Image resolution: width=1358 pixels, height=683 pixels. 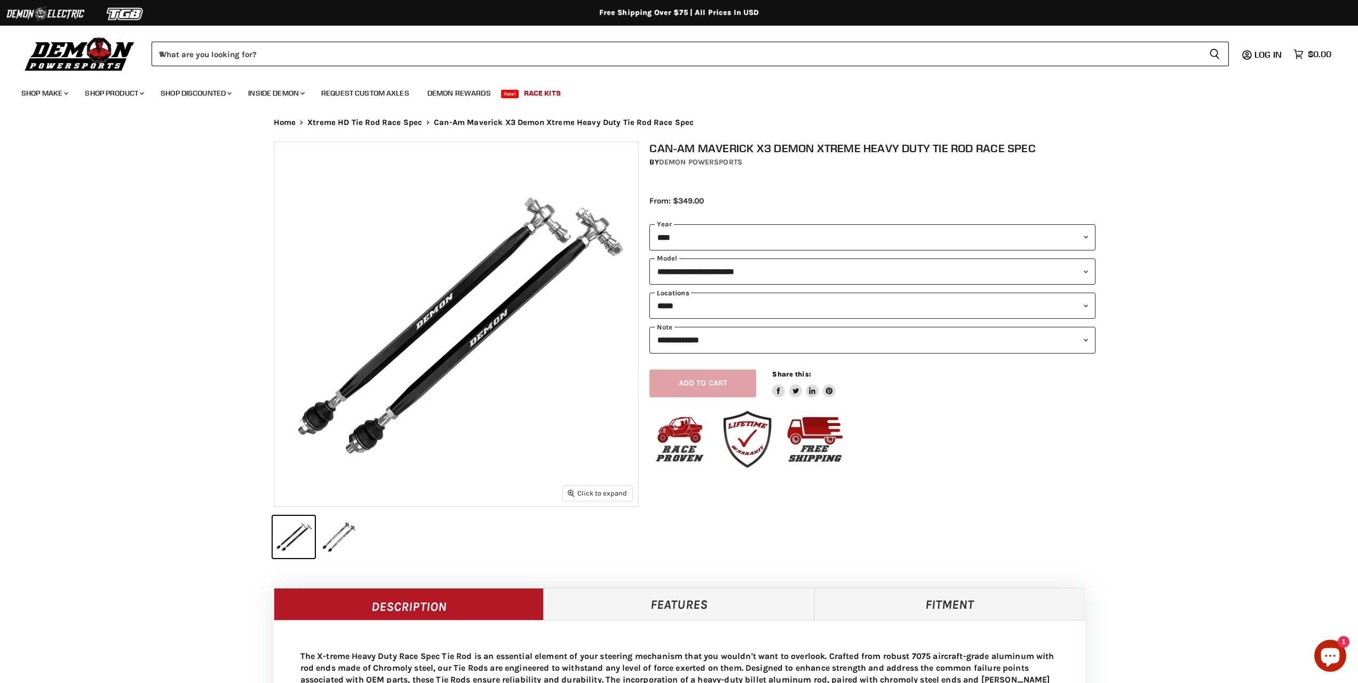 What do you see at coordinates (44, 93) in the screenshot?
I see `a: Shop Make` at bounding box center [44, 93].